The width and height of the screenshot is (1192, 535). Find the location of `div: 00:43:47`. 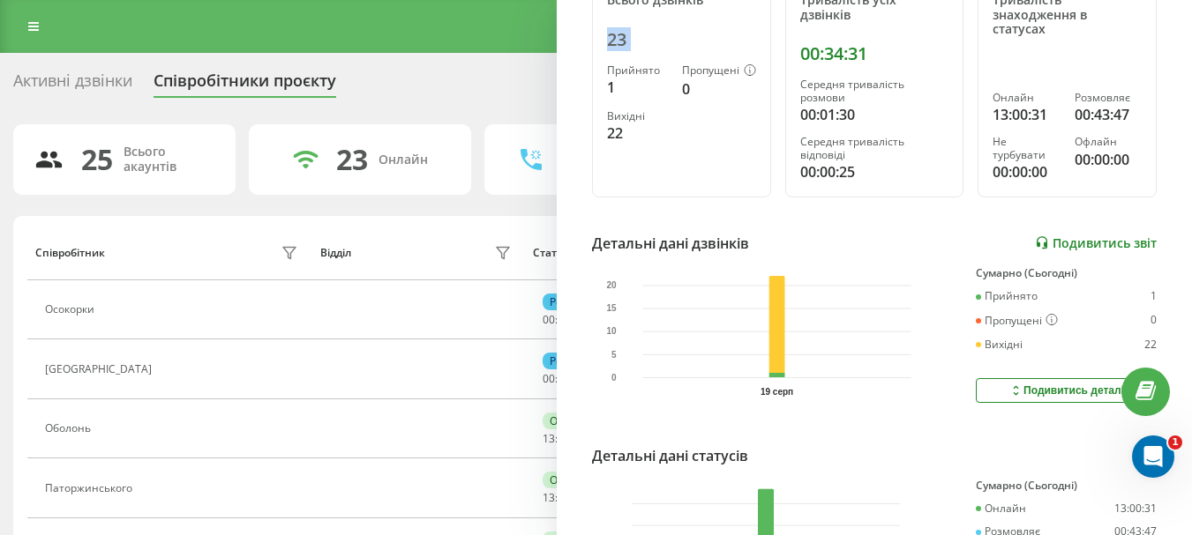

div: 00:43:47 is located at coordinates (1108, 115).